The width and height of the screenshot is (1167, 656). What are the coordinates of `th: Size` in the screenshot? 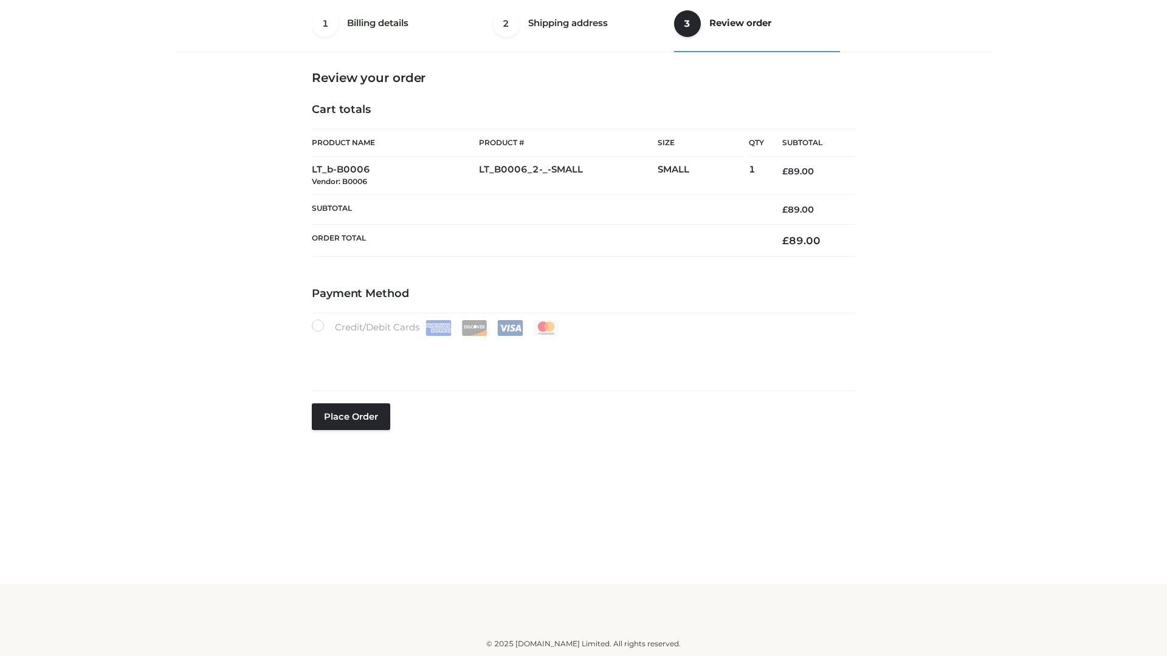 It's located at (700, 143).